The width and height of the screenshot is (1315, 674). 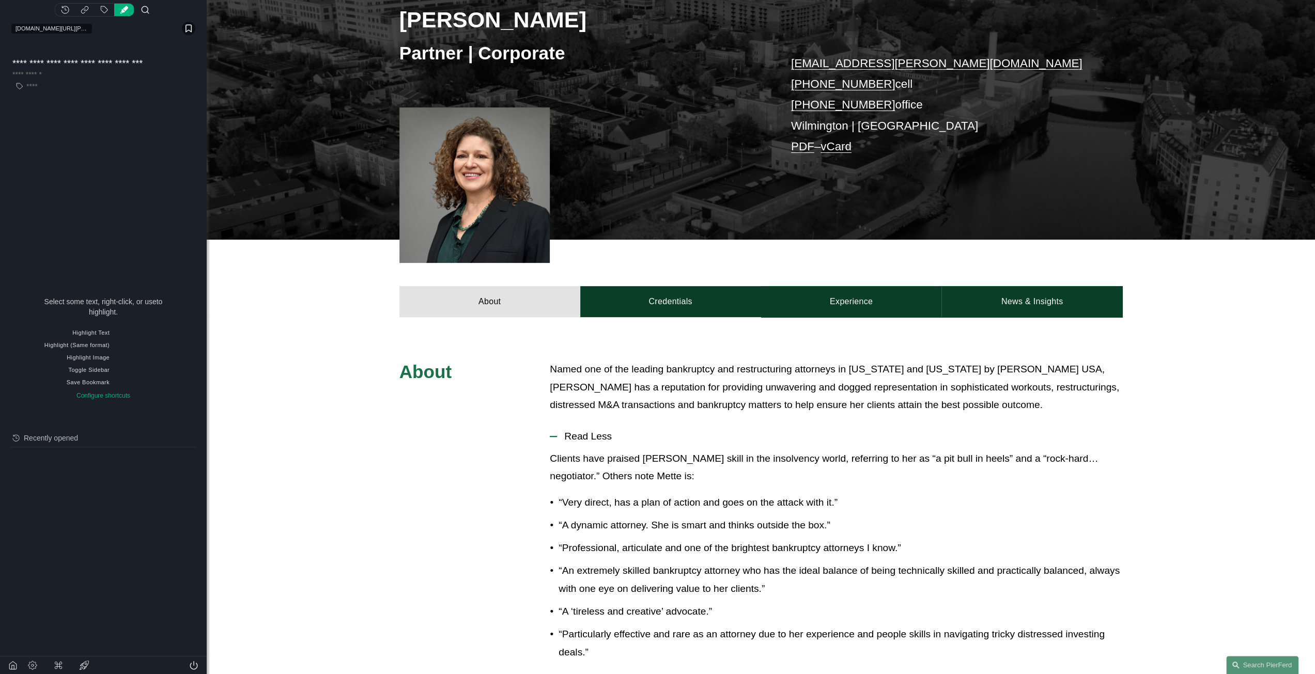 I want to click on a: Experience, so click(x=851, y=302).